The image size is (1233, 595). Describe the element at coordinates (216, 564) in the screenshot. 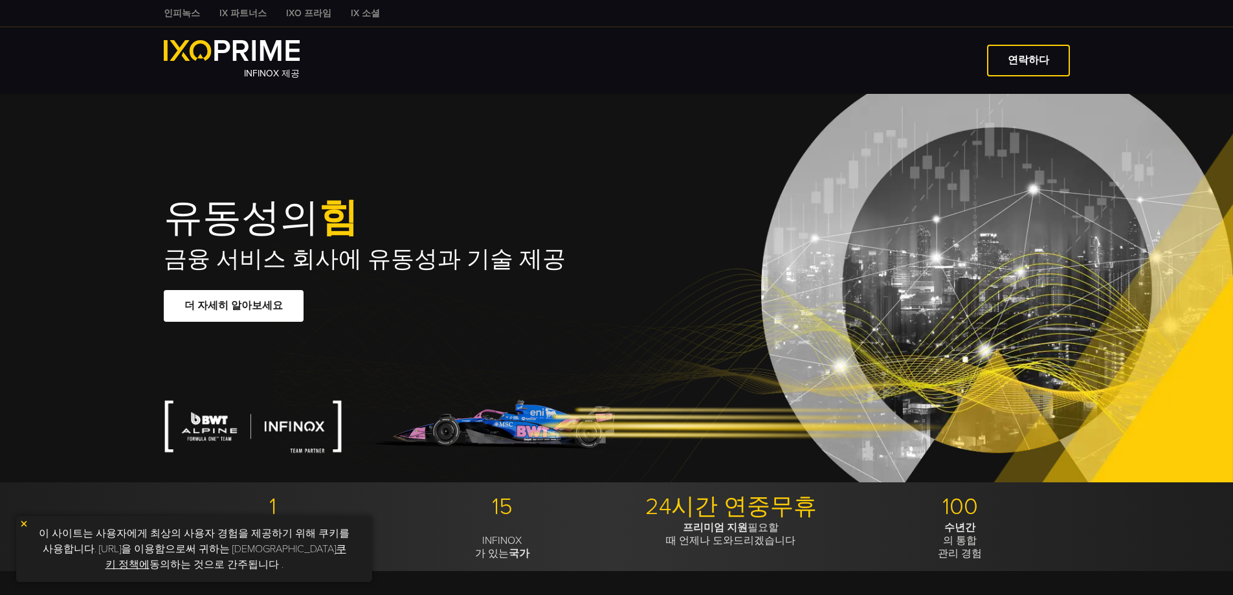

I see `font: 동의하는 것으로 간주됩니다 .` at that location.